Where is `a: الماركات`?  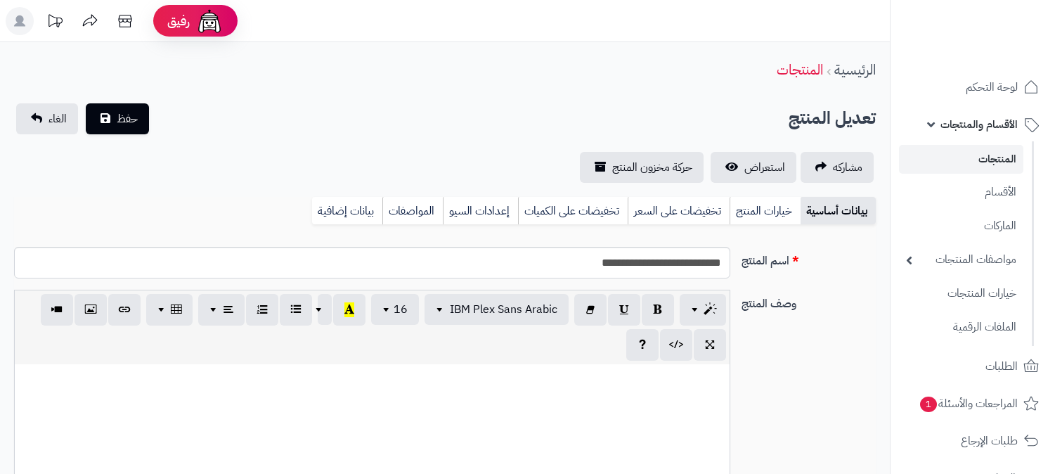
a: الماركات is located at coordinates (961, 226).